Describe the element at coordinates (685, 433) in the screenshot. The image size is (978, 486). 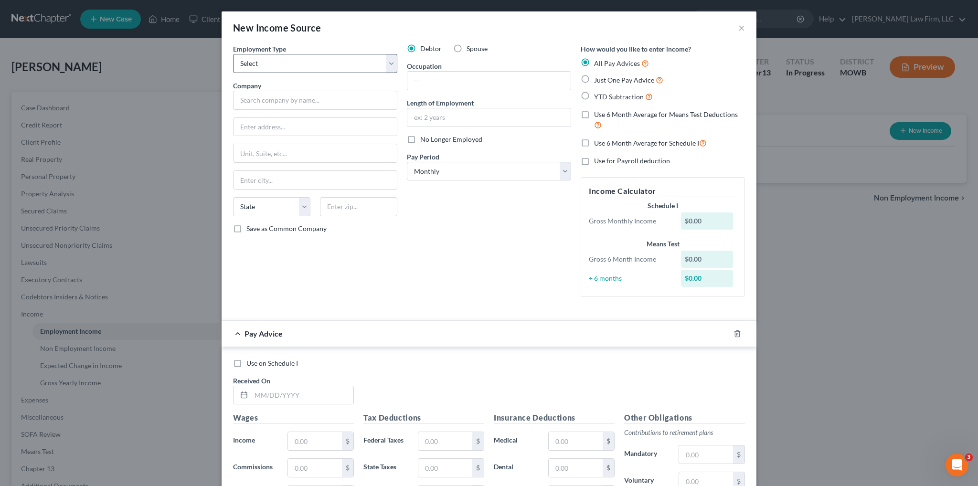
I see `p: Contributions to retirement plans` at that location.